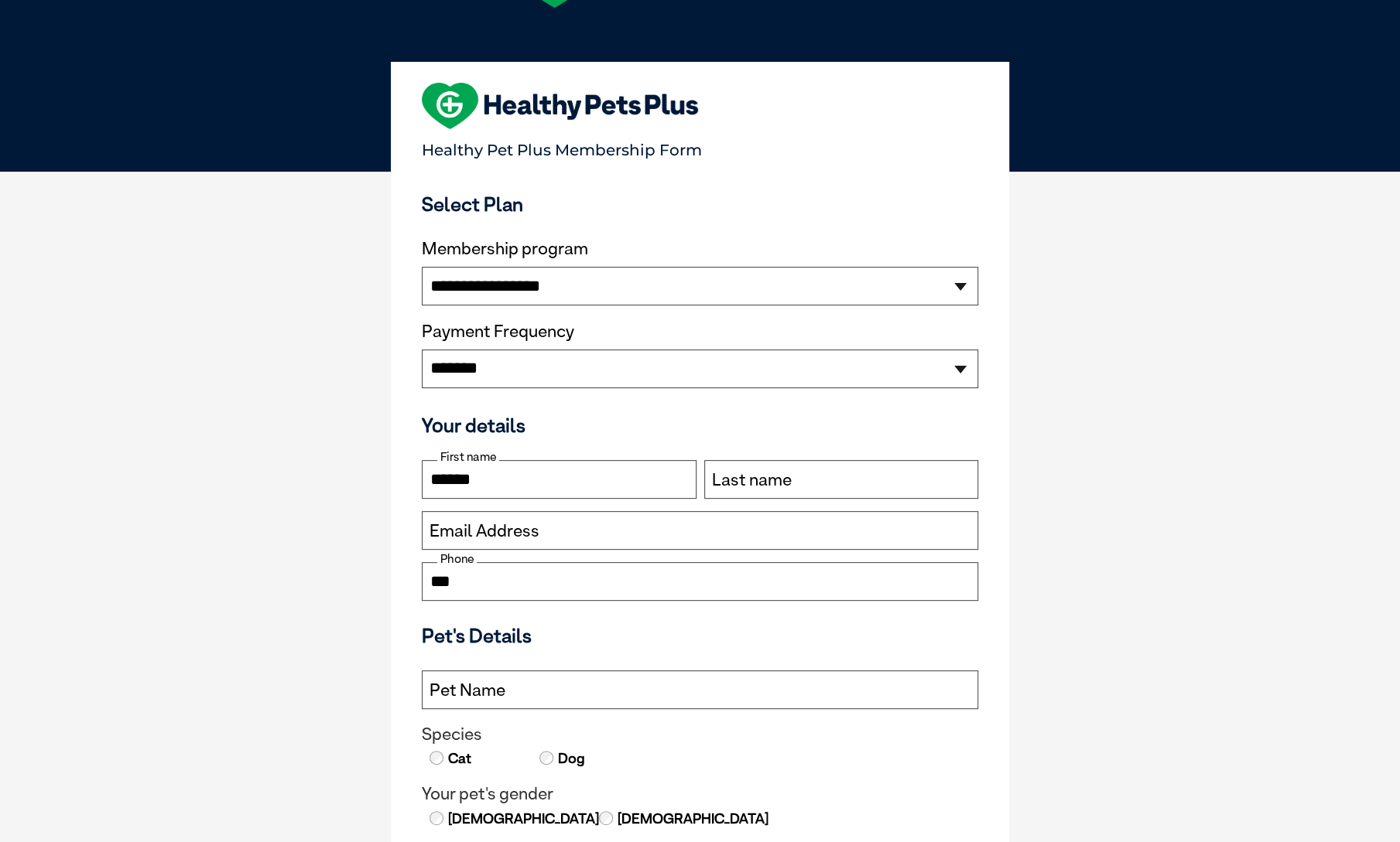 The image size is (1400, 842). Describe the element at coordinates (700, 249) in the screenshot. I see `label: Membership program` at that location.